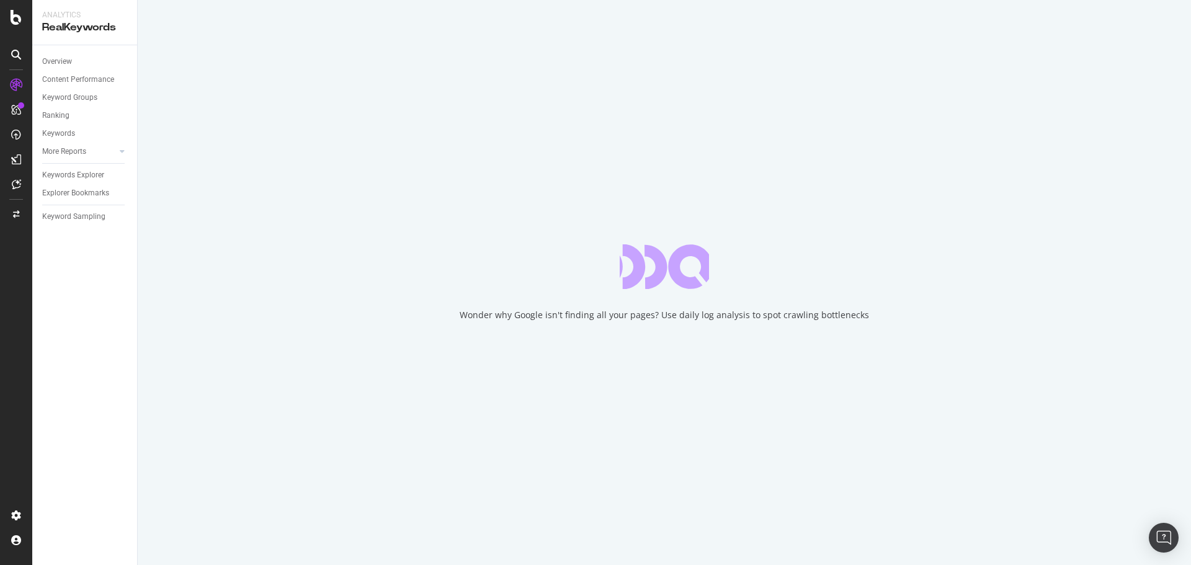 This screenshot has height=565, width=1191. Describe the element at coordinates (85, 193) in the screenshot. I see `a: Explorer Bookmarks` at that location.